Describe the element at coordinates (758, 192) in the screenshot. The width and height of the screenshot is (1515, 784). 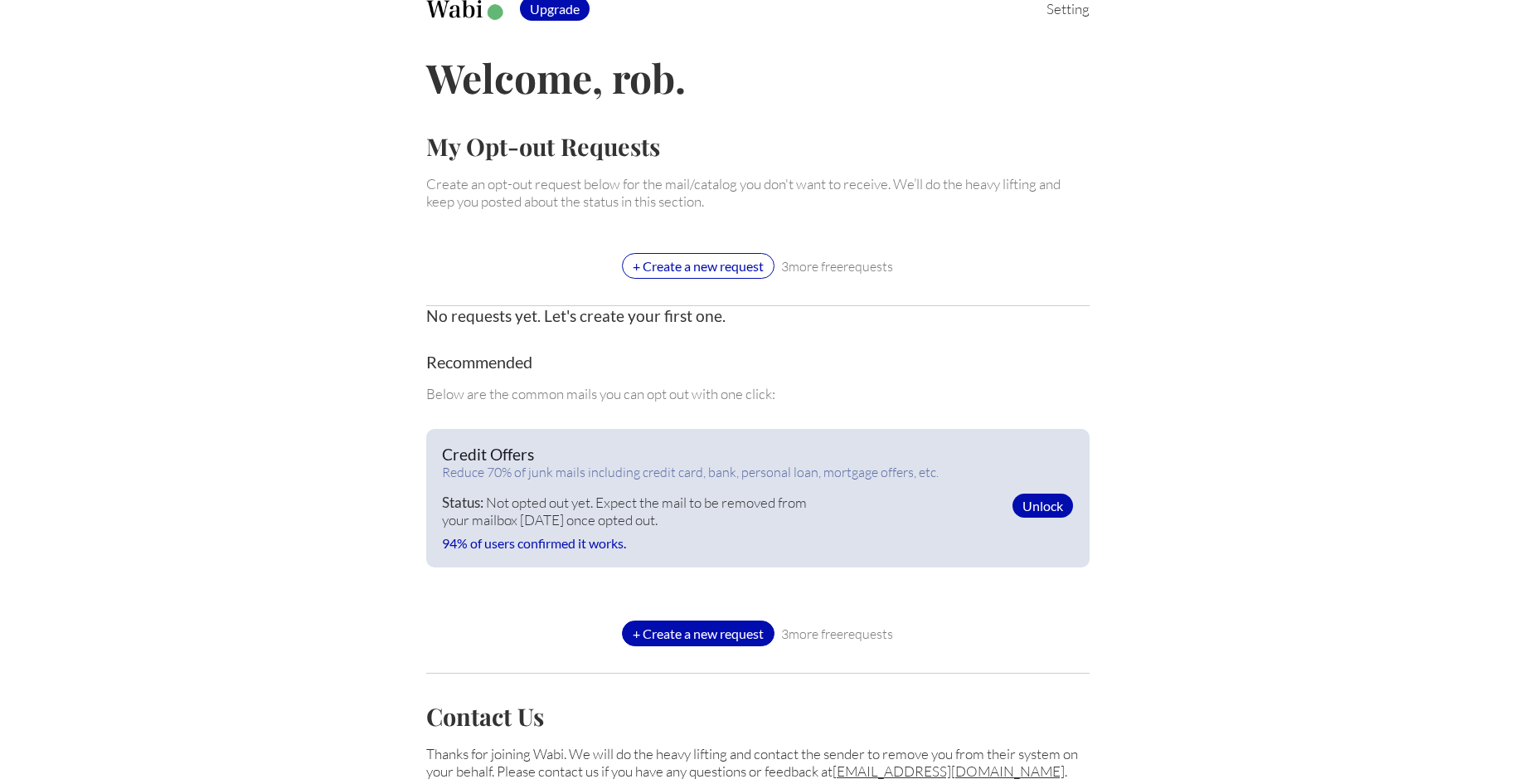
I see `p: Create an opt-out request below for the mail/catalog you don't want to receive. We’ll do the heav...` at that location.